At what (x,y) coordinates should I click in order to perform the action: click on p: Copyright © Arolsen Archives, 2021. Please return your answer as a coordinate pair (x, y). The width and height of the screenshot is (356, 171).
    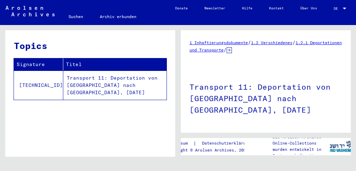
    Looking at the image, I should click on (213, 150).